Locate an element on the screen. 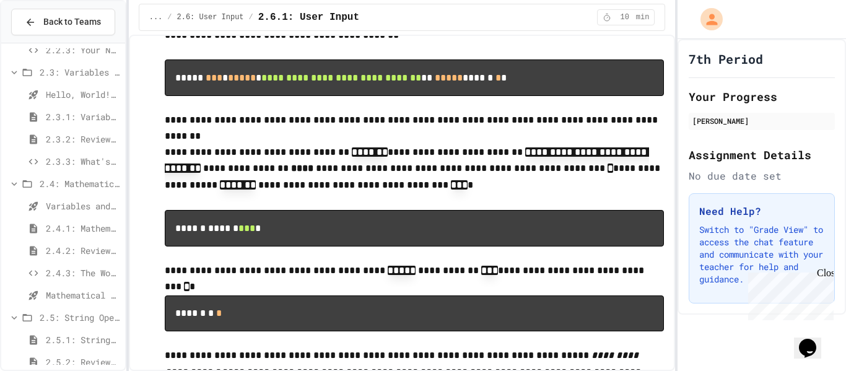 The image size is (846, 371). span: 2.5.1: String Operators is located at coordinates (83, 339).